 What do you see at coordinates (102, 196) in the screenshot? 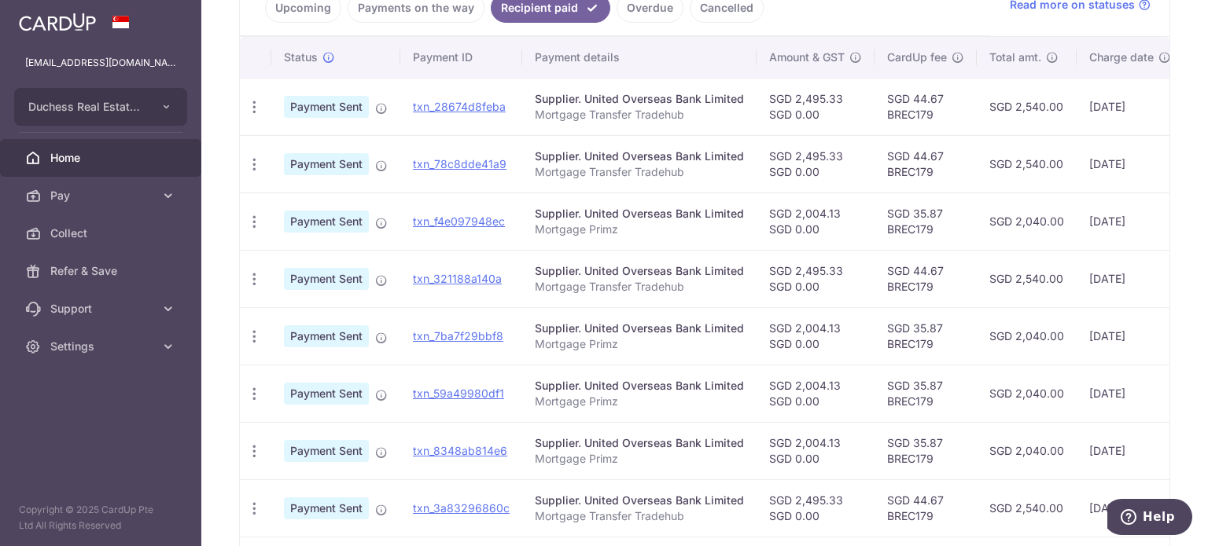
I see `span: Pay` at bounding box center [102, 196].